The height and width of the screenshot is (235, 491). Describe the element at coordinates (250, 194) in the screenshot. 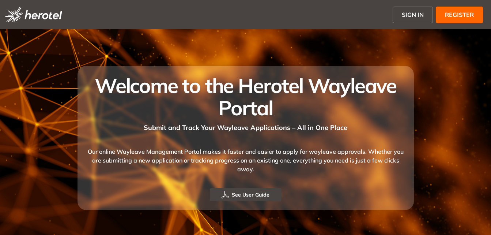

I see `span: See User Guide` at that location.